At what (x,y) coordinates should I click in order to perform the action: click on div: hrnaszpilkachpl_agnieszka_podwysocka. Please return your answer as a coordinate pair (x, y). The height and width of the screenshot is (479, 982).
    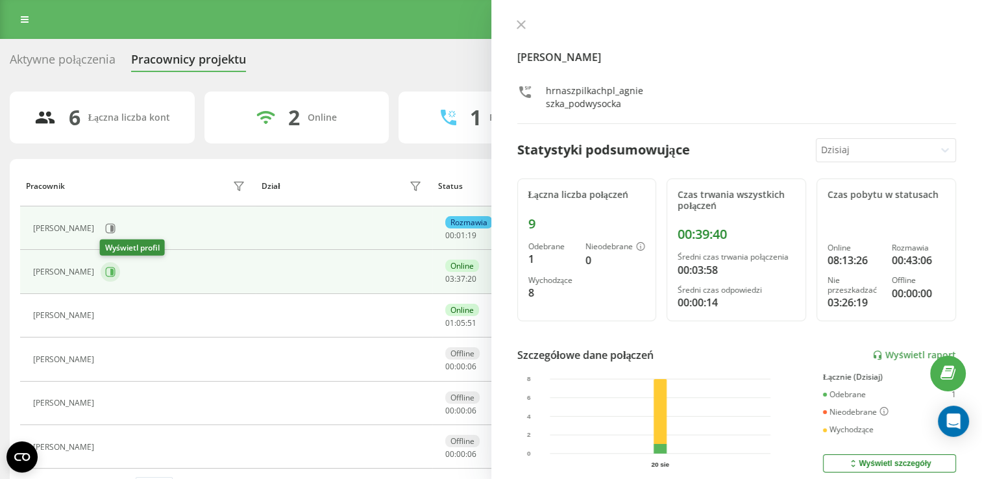
    Looking at the image, I should click on (596, 97).